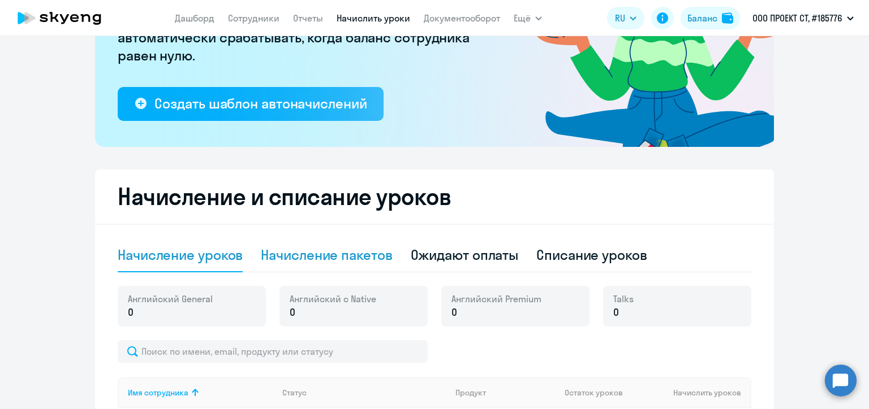 The width and height of the screenshot is (869, 409). I want to click on div: Списание уроков, so click(592, 255).